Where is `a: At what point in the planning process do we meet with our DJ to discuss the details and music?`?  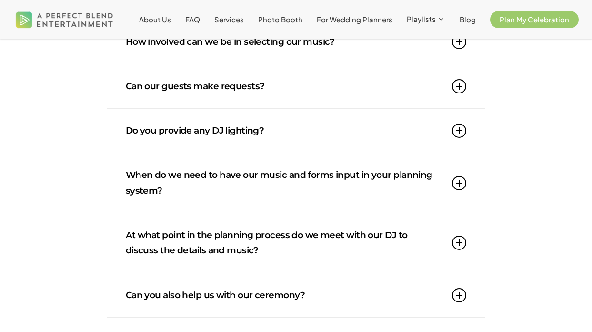 a: At what point in the planning process do we meet with our DJ to discuss the details and music? is located at coordinates (296, 242).